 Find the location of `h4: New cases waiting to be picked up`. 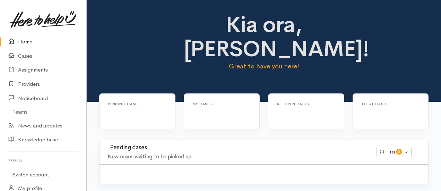

h4: New cases waiting to be picked up is located at coordinates (238, 156).